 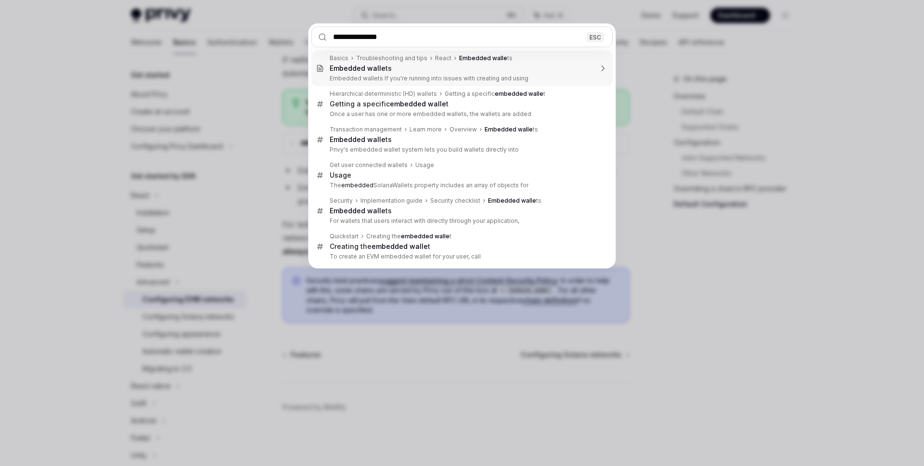 What do you see at coordinates (339, 58) in the screenshot?
I see `div: Basics` at bounding box center [339, 58].